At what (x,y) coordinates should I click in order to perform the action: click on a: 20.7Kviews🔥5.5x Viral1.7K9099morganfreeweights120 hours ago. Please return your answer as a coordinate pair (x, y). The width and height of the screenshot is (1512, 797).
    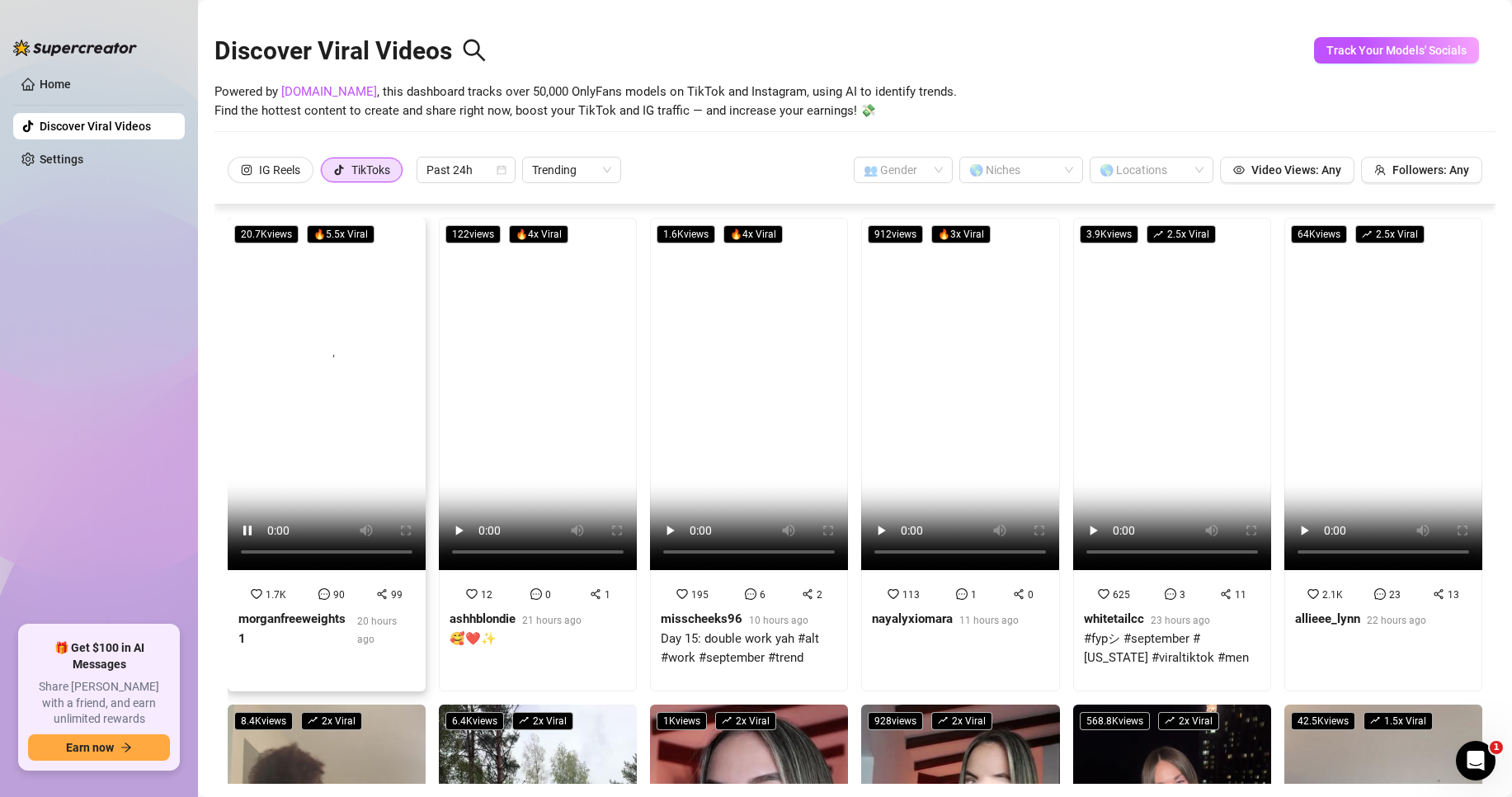
    Looking at the image, I should click on (327, 454).